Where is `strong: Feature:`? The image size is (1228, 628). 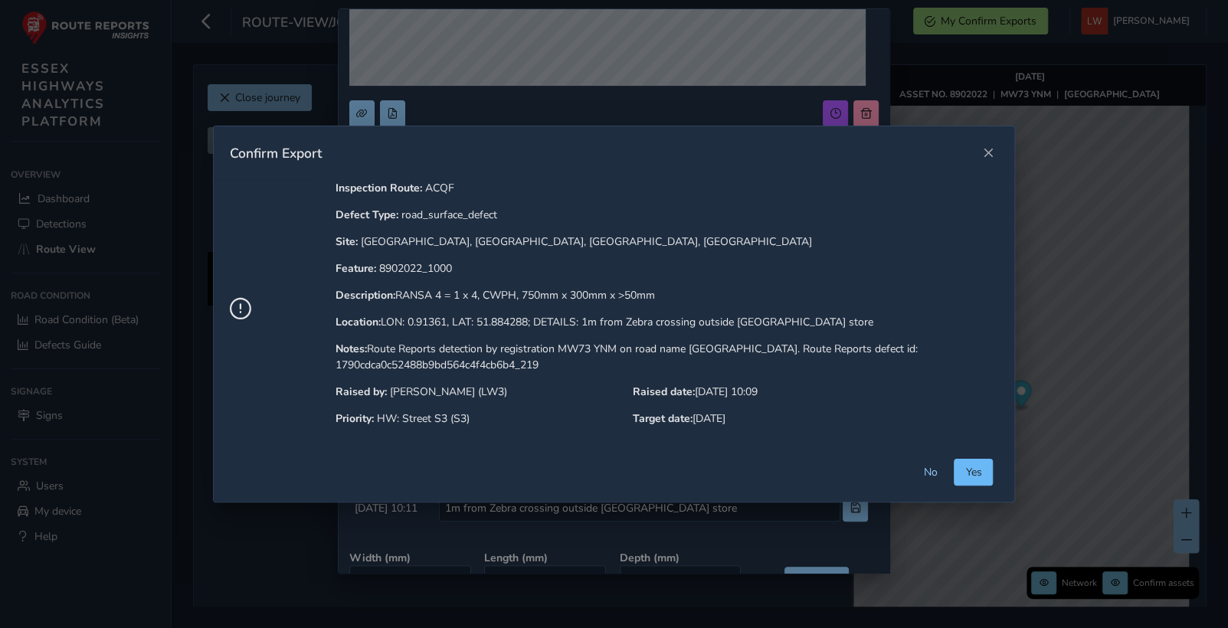
strong: Feature: is located at coordinates (356, 268).